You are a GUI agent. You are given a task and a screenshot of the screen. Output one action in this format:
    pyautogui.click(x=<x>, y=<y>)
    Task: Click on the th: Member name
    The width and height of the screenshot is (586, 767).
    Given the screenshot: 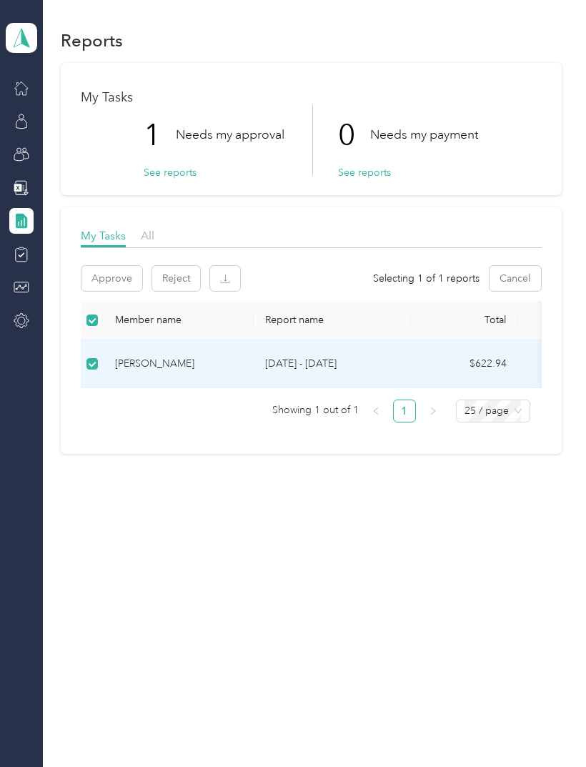 What is the action you would take?
    pyautogui.click(x=179, y=320)
    